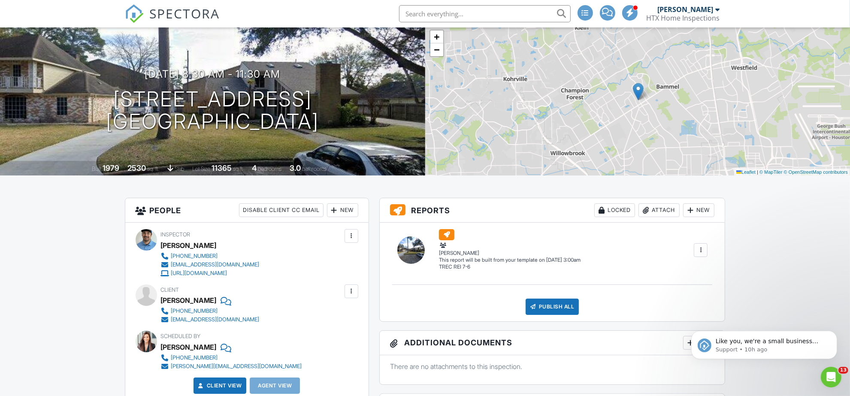 Image resolution: width=850 pixels, height=396 pixels. Describe the element at coordinates (221, 168) in the screenshot. I see `div: 11365` at that location.